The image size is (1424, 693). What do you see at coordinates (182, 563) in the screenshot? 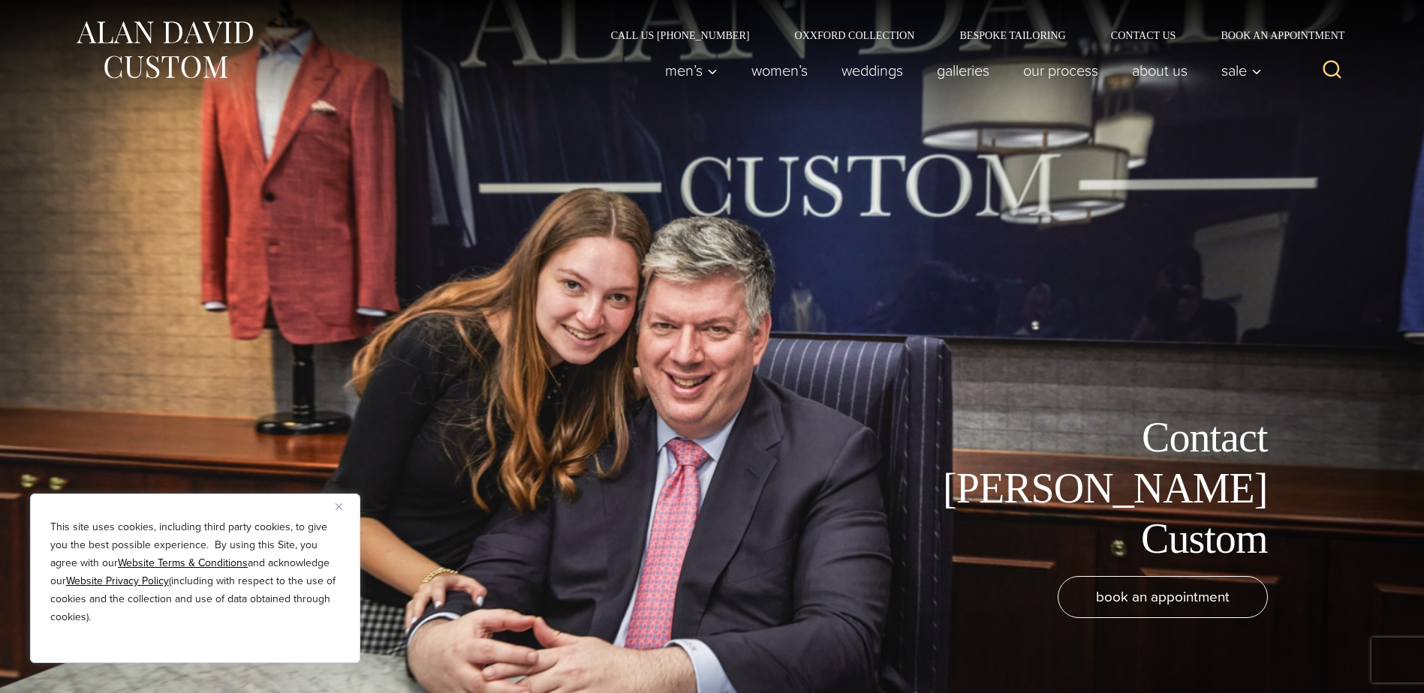
I see `u: Website Terms & Conditions` at bounding box center [182, 563].